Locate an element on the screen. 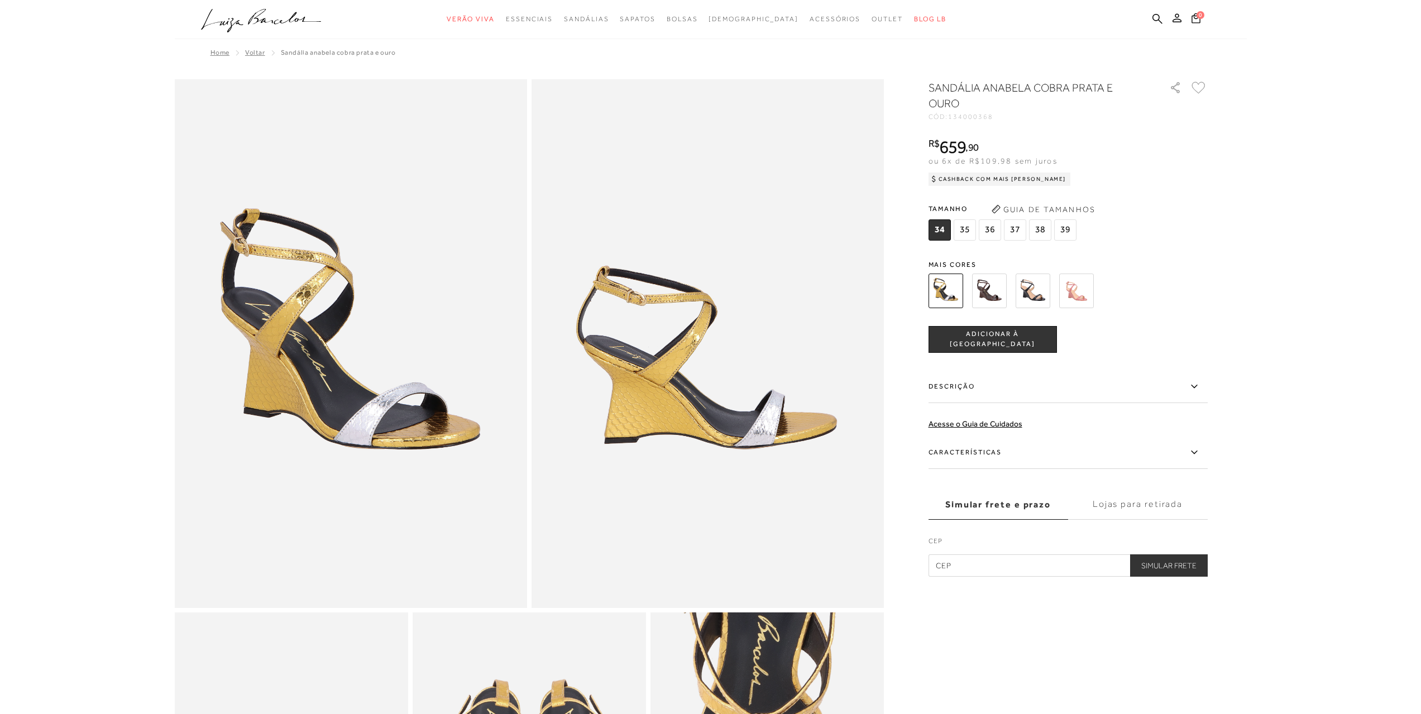  span: Outlet is located at coordinates (887, 19).